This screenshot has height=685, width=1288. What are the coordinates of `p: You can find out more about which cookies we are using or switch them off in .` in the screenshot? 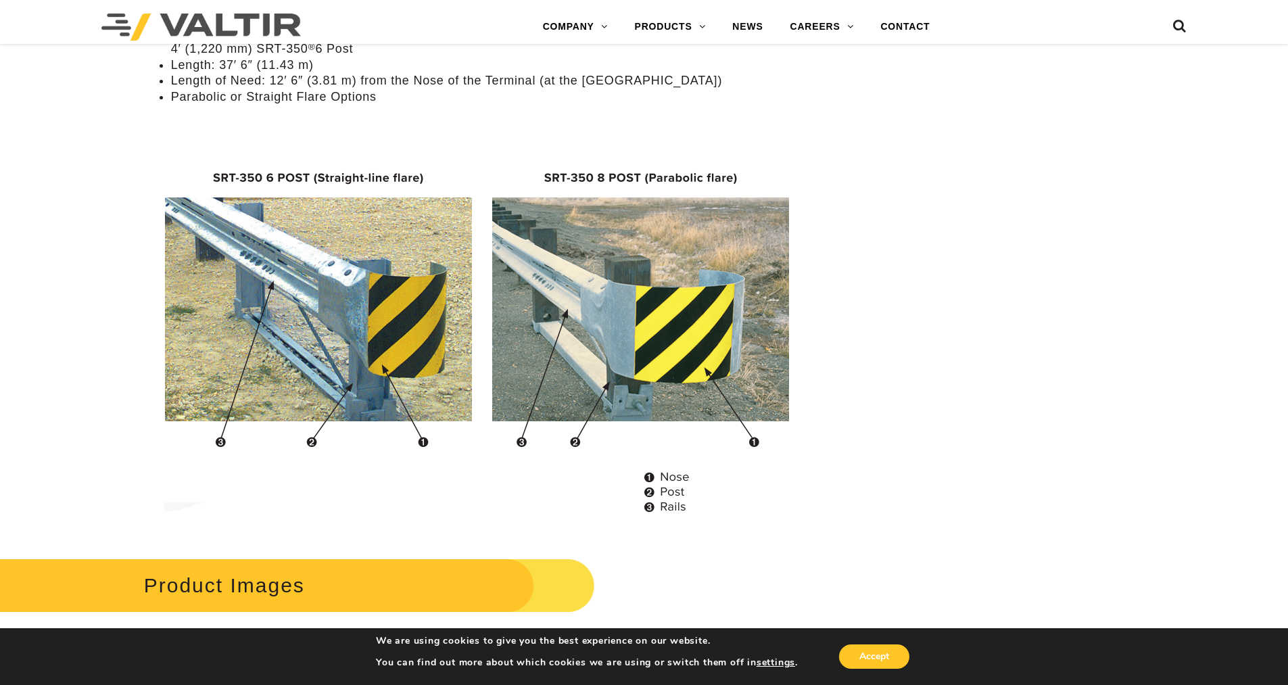 It's located at (587, 663).